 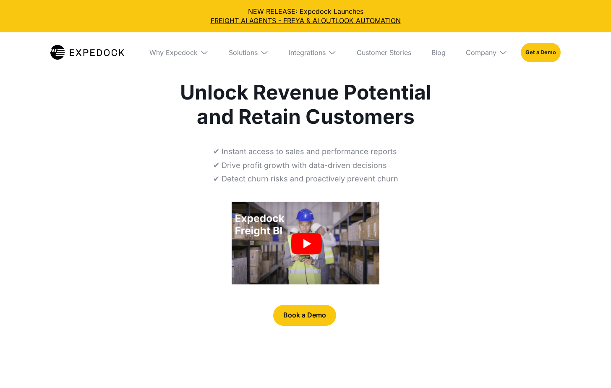 I want to click on a: Blog, so click(x=438, y=52).